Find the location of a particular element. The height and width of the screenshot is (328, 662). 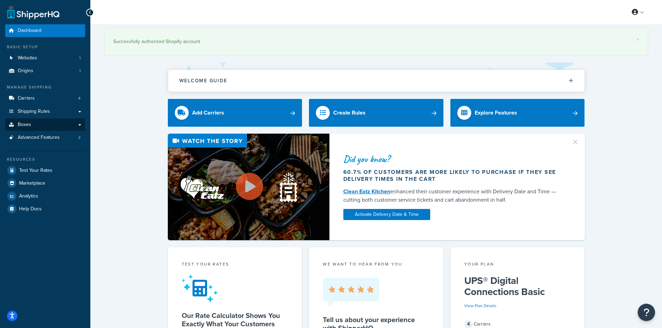

a: Carriers4 is located at coordinates (45, 98).